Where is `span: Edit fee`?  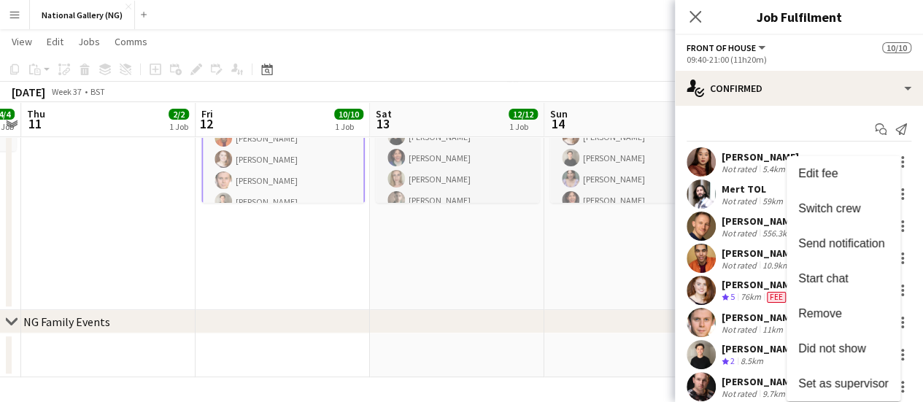
span: Edit fee is located at coordinates (818, 173).